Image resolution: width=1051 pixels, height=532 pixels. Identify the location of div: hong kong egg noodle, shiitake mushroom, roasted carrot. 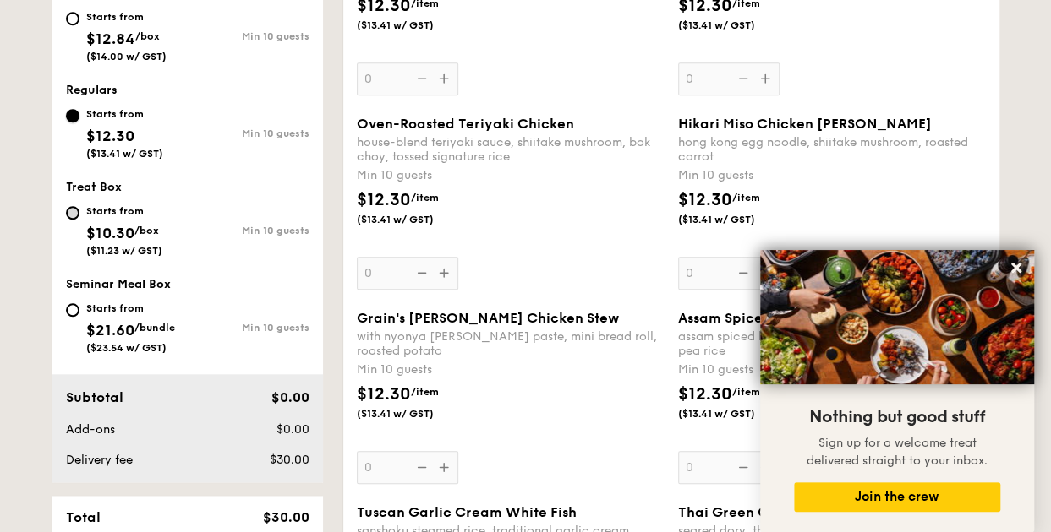
(832, 150).